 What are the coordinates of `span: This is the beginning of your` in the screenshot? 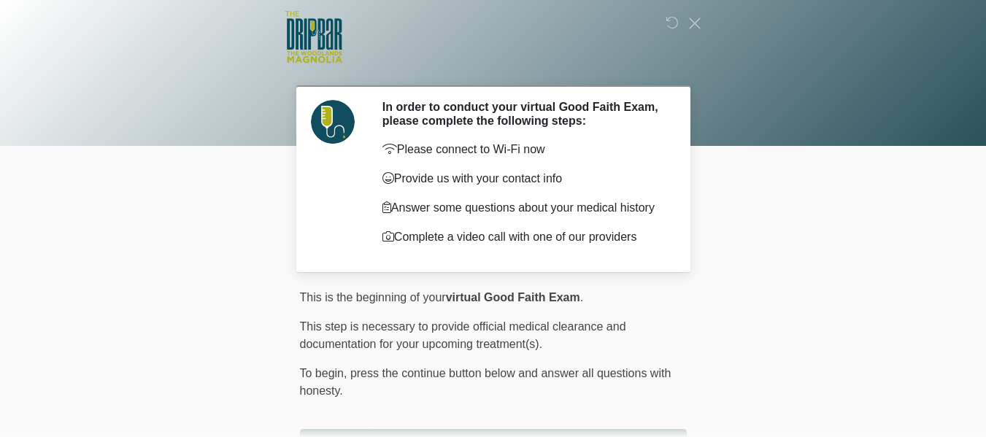 It's located at (373, 297).